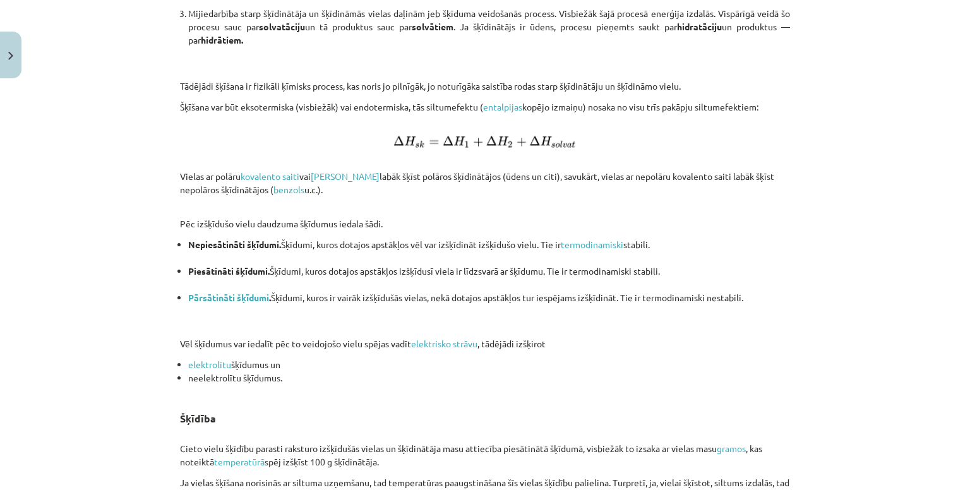  I want to click on a: elektrisko strāvu, so click(444, 343).